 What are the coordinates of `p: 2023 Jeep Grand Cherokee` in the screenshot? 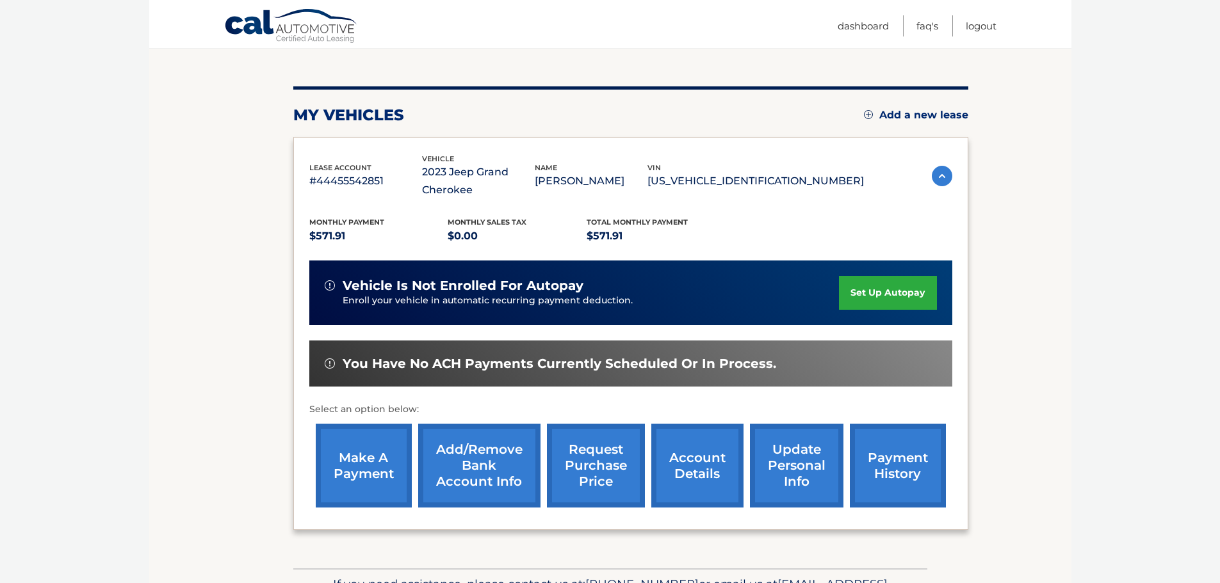 It's located at (478, 181).